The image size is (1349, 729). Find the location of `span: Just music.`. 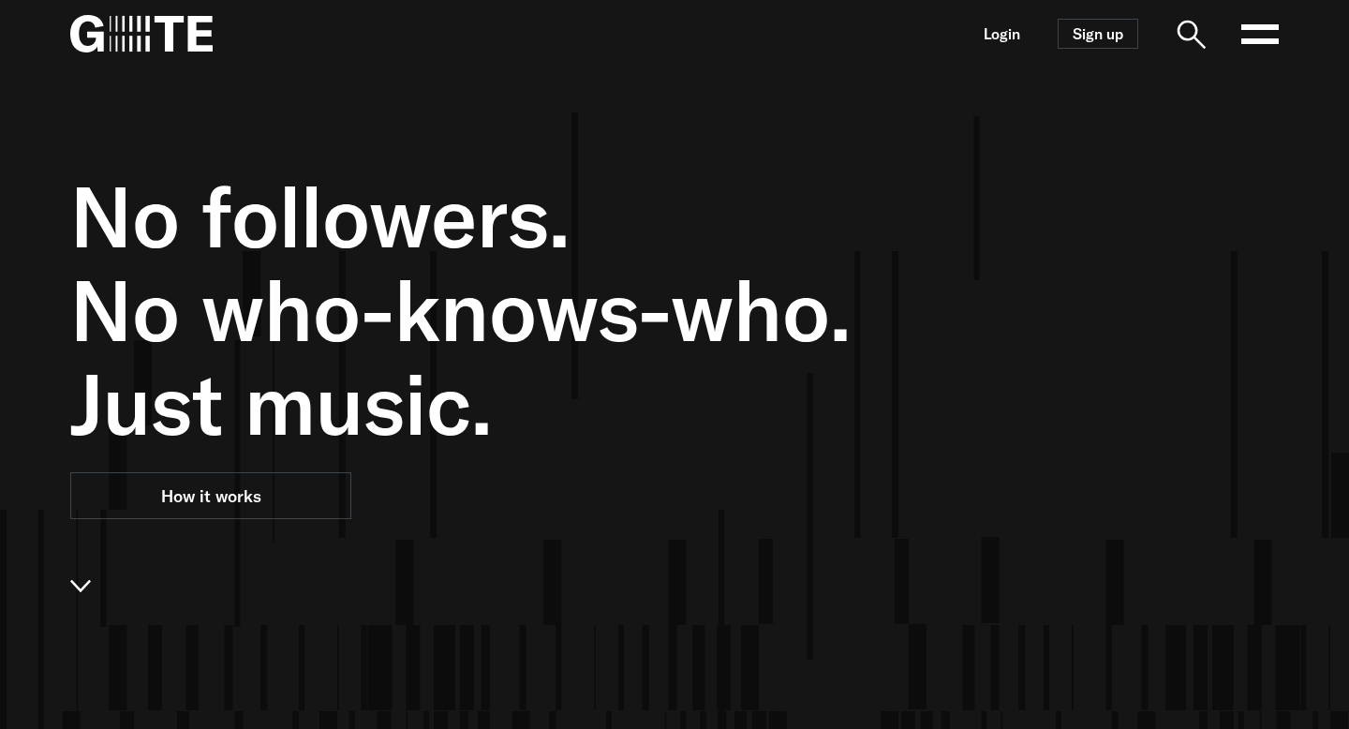

span: Just music. is located at coordinates (572, 404).